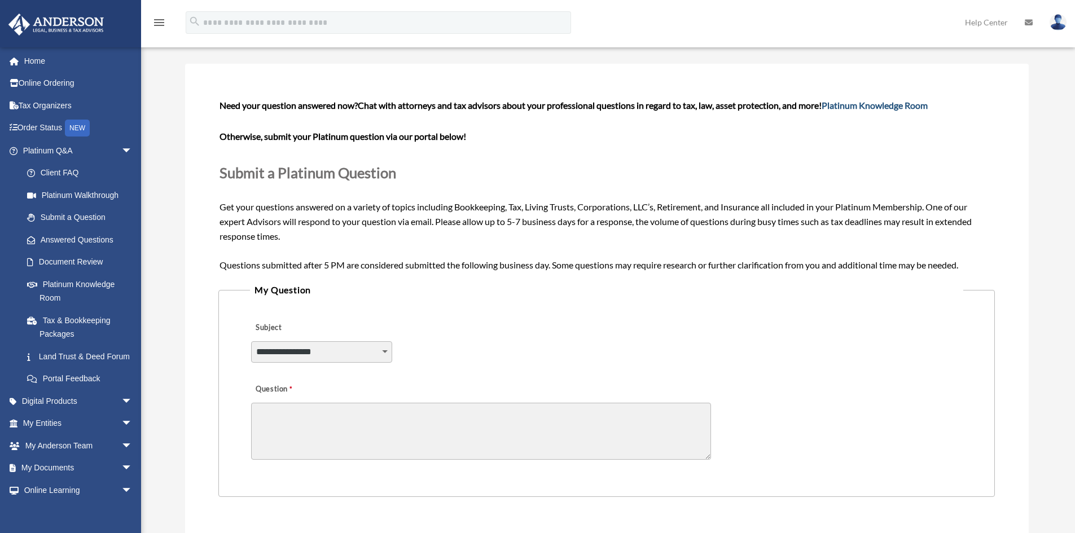  I want to click on span: Chat with attorneys and tax advisors about your professional questions in regard to tax, law, ass..., so click(642, 105).